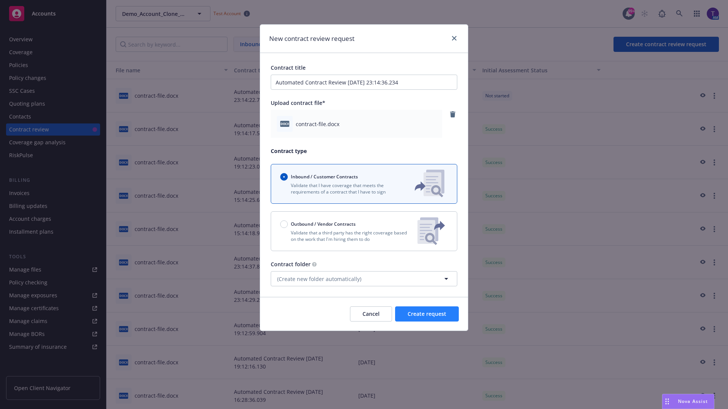 The image size is (728, 409). Describe the element at coordinates (364, 82) in the screenshot. I see `input: Enter a title for this contract` at that location.